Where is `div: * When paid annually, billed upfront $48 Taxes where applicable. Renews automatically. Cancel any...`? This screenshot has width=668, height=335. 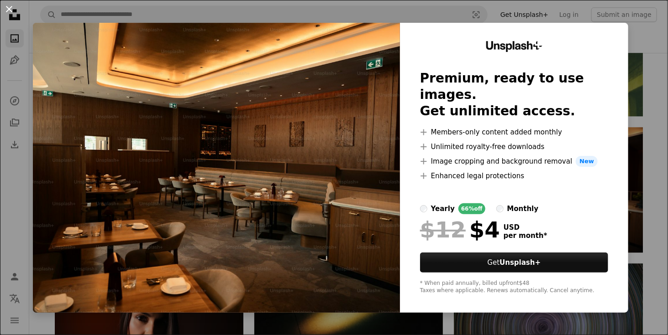 div: * When paid annually, billed upfront $48 Taxes where applicable. Renews automatically. Cancel any... is located at coordinates (514, 288).